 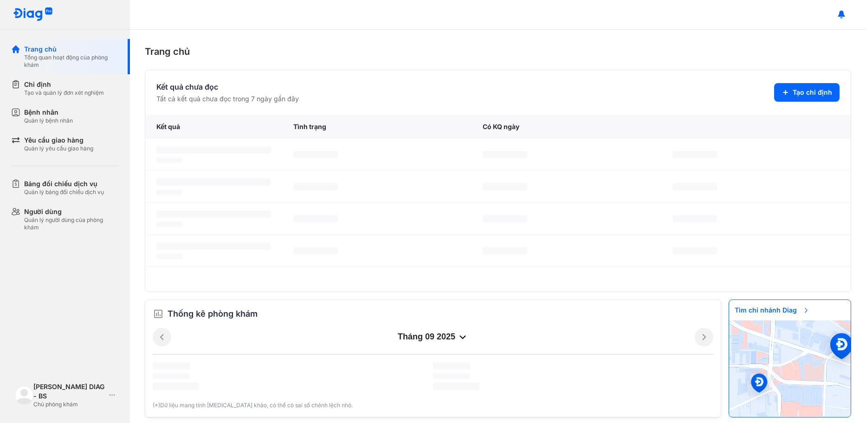 What do you see at coordinates (158, 314) in the screenshot?
I see `img: order.5a6da16c.svg` at bounding box center [158, 314].